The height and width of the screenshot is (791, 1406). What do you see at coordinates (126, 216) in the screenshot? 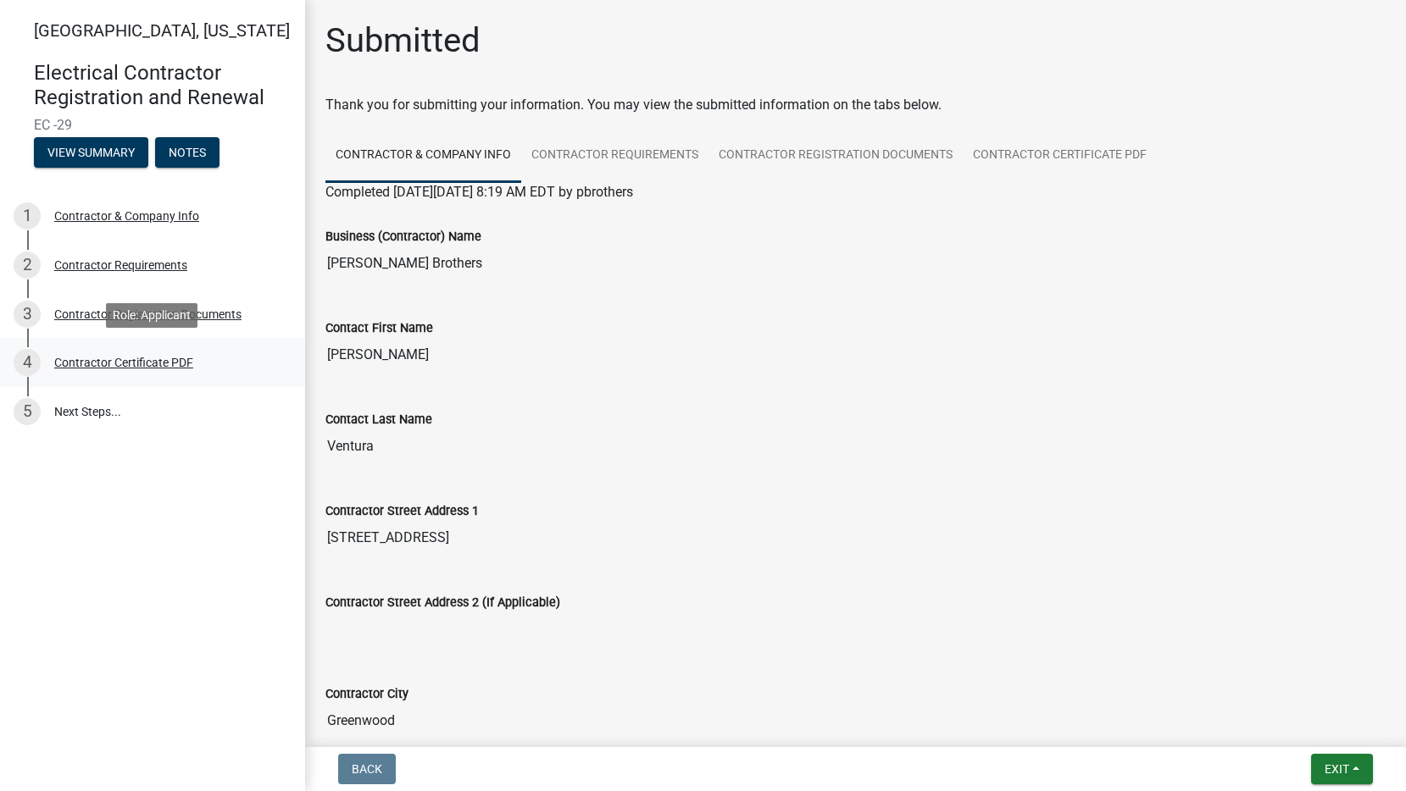
I see `div: Contractor & Company Info` at bounding box center [126, 216].